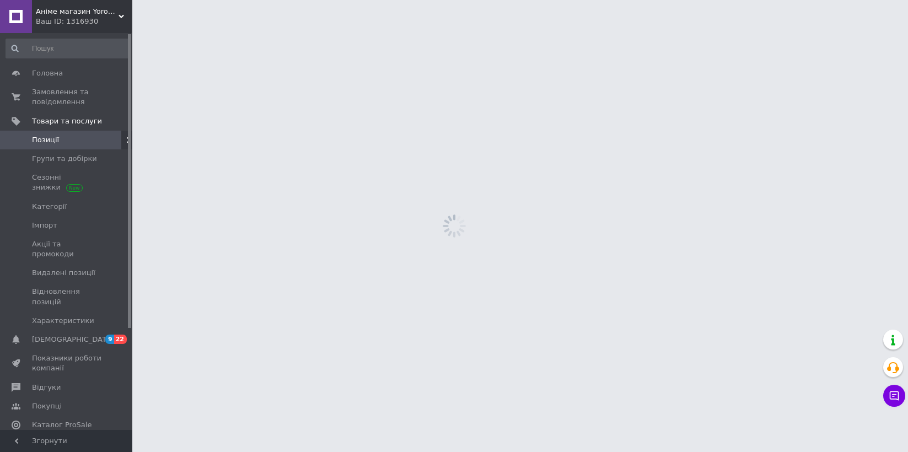 This screenshot has width=908, height=452. I want to click on span: Аніме магазин Yorokobi, so click(77, 12).